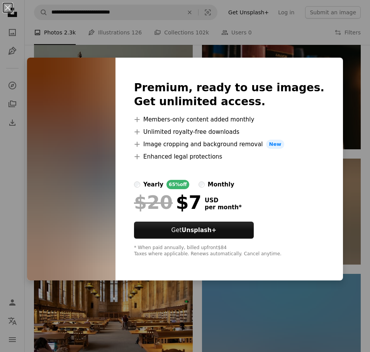 This screenshot has width=370, height=352. Describe the element at coordinates (194, 230) in the screenshot. I see `button: GetUnsplash+` at that location.